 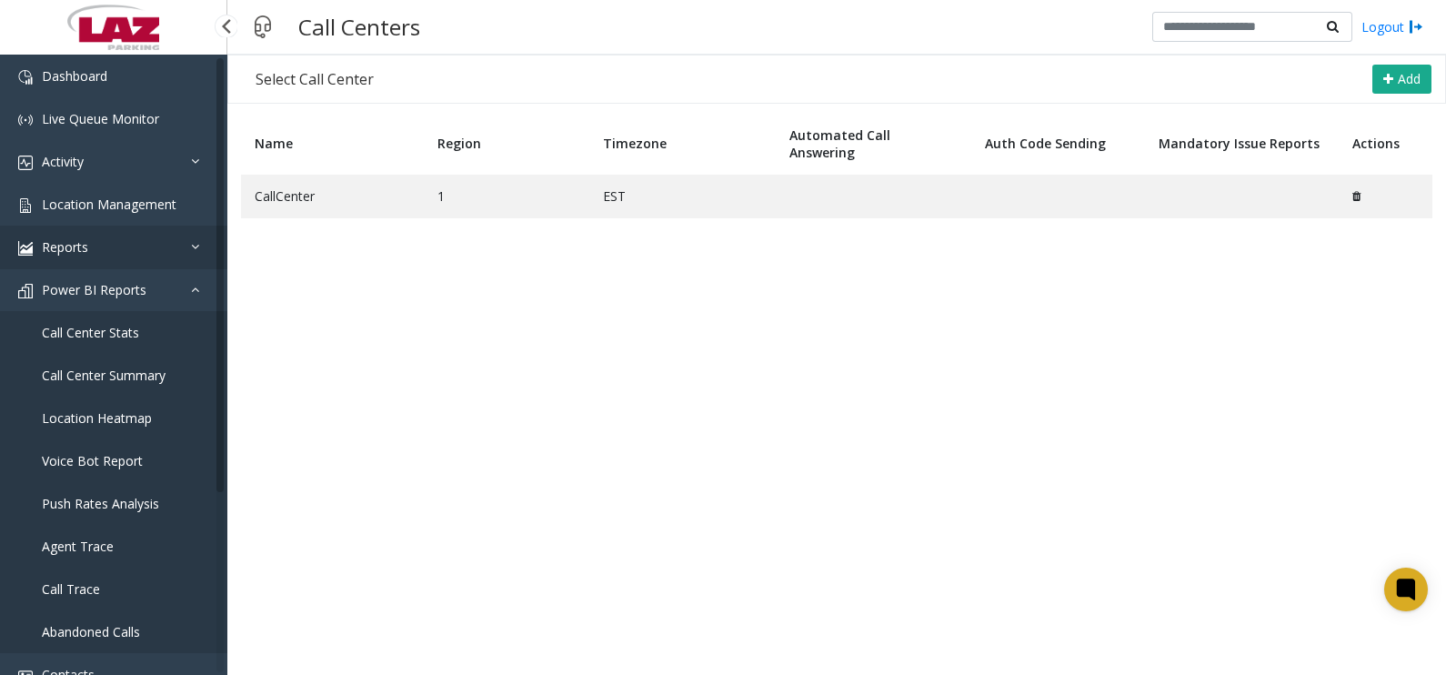 I want to click on th: Actions, so click(x=1385, y=144).